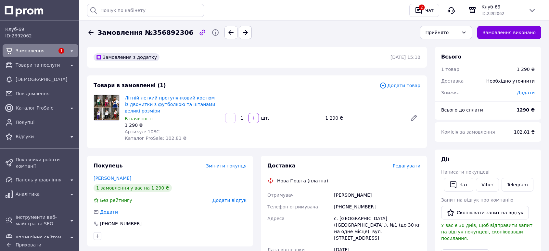 The image size is (549, 251). What do you see at coordinates (40, 108) in the screenshot?
I see `span: Каталог ProSale` at bounding box center [40, 108].